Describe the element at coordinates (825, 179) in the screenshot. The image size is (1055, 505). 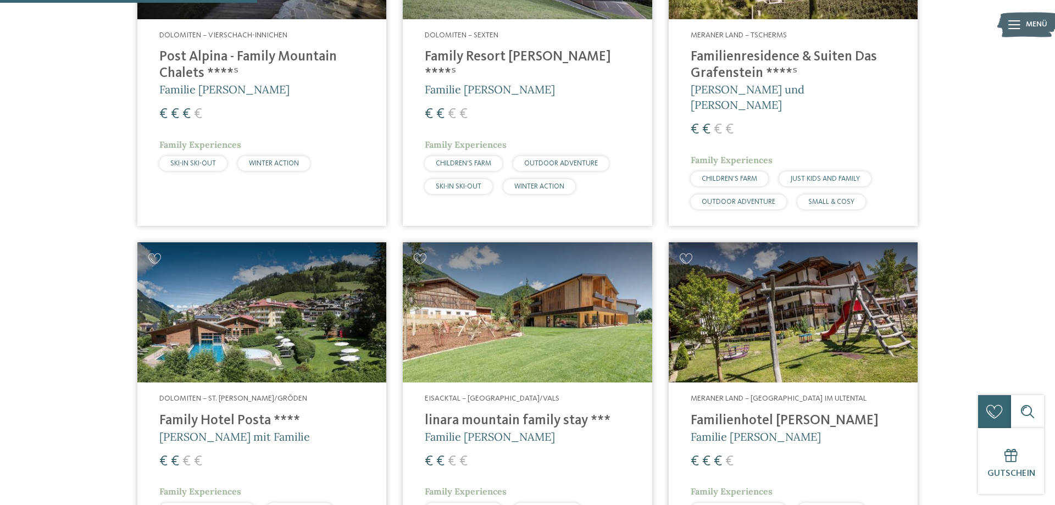
I see `span: JUST KIDS AND FAMILY` at that location.